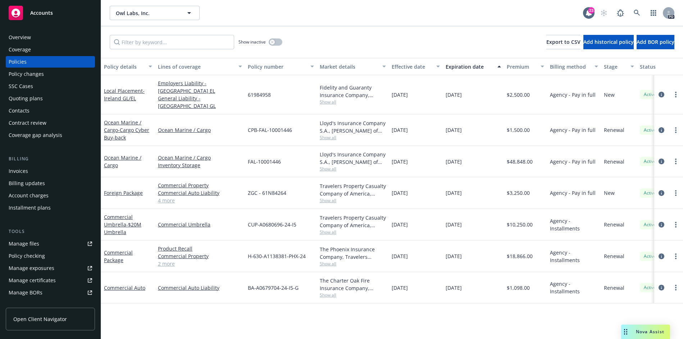  Describe the element at coordinates (520, 256) in the screenshot. I see `span: $18,866.00` at that location.